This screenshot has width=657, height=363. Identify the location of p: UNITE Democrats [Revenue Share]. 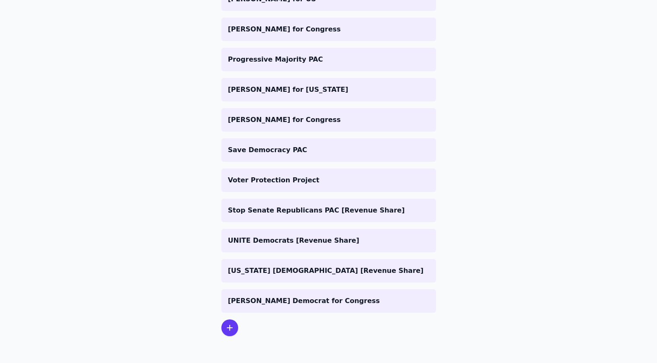
(329, 241).